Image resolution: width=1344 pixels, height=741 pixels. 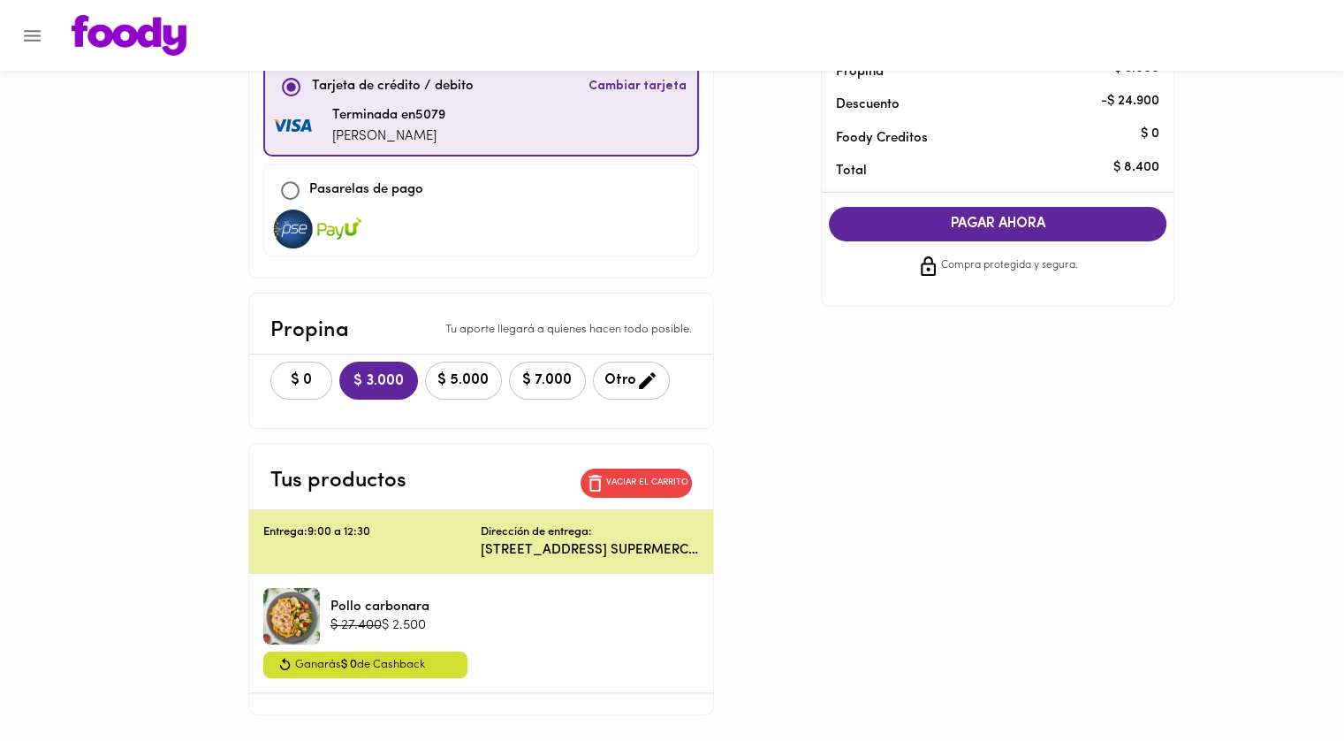 I want to click on p: Descuento, so click(x=868, y=104).